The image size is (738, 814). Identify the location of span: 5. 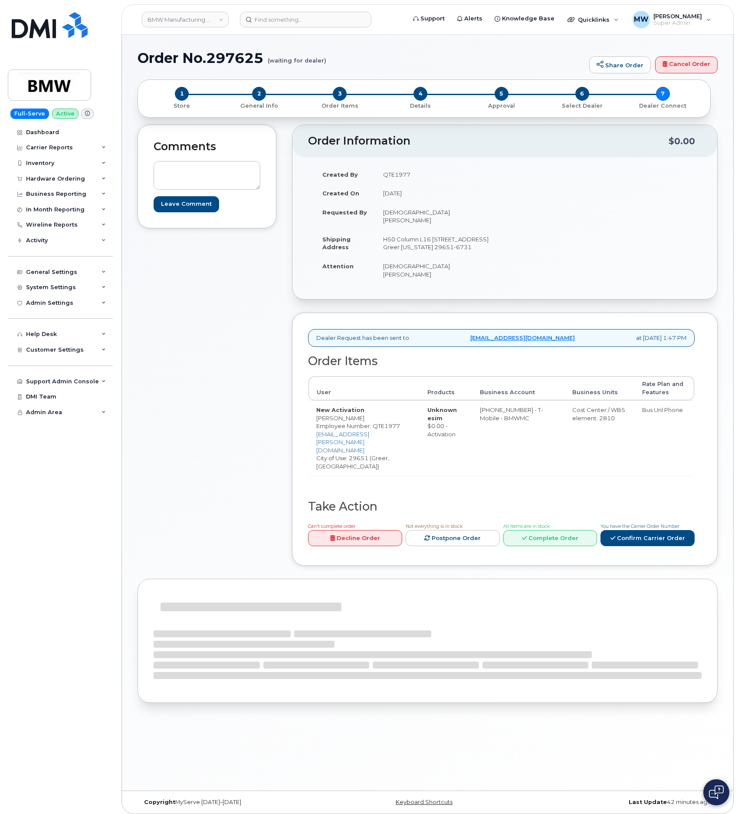
(502, 94).